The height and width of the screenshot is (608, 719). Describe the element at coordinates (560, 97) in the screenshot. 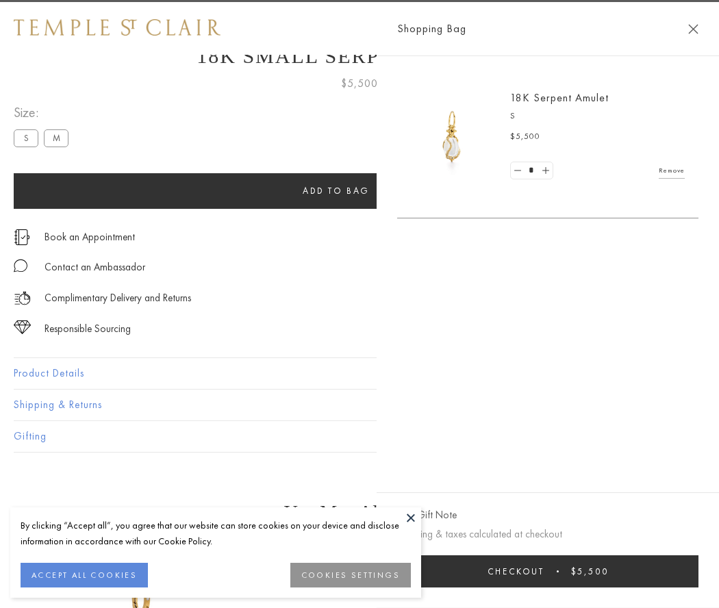

I see `a: 18K Serpent Amulet` at that location.